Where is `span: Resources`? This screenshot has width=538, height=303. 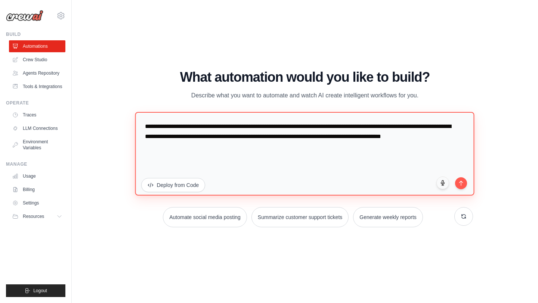 span: Resources is located at coordinates (33, 217).